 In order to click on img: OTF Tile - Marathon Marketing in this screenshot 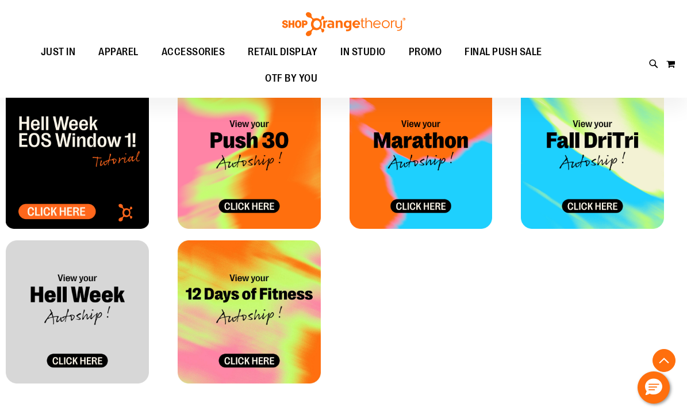, I will do `click(421, 157)`.